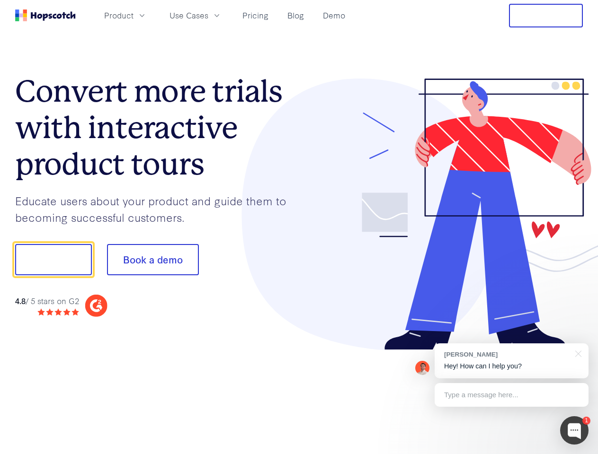 This screenshot has height=454, width=598. Describe the element at coordinates (45, 15) in the screenshot. I see `a: Home` at that location.